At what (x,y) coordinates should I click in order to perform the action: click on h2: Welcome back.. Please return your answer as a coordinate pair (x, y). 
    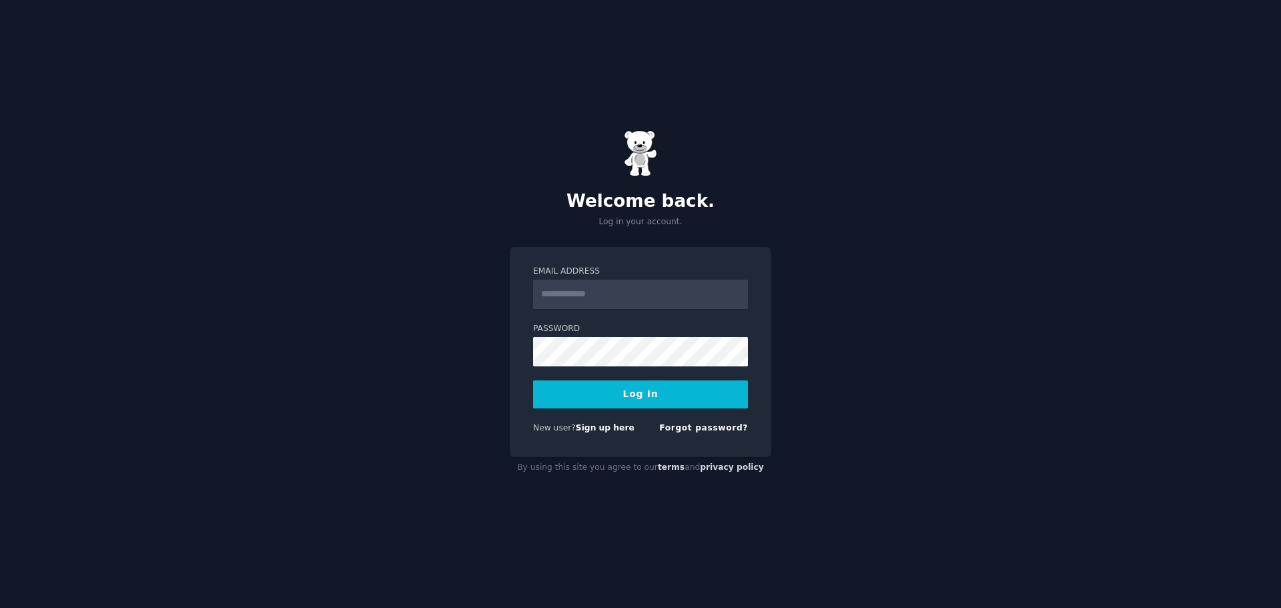
    Looking at the image, I should click on (641, 202).